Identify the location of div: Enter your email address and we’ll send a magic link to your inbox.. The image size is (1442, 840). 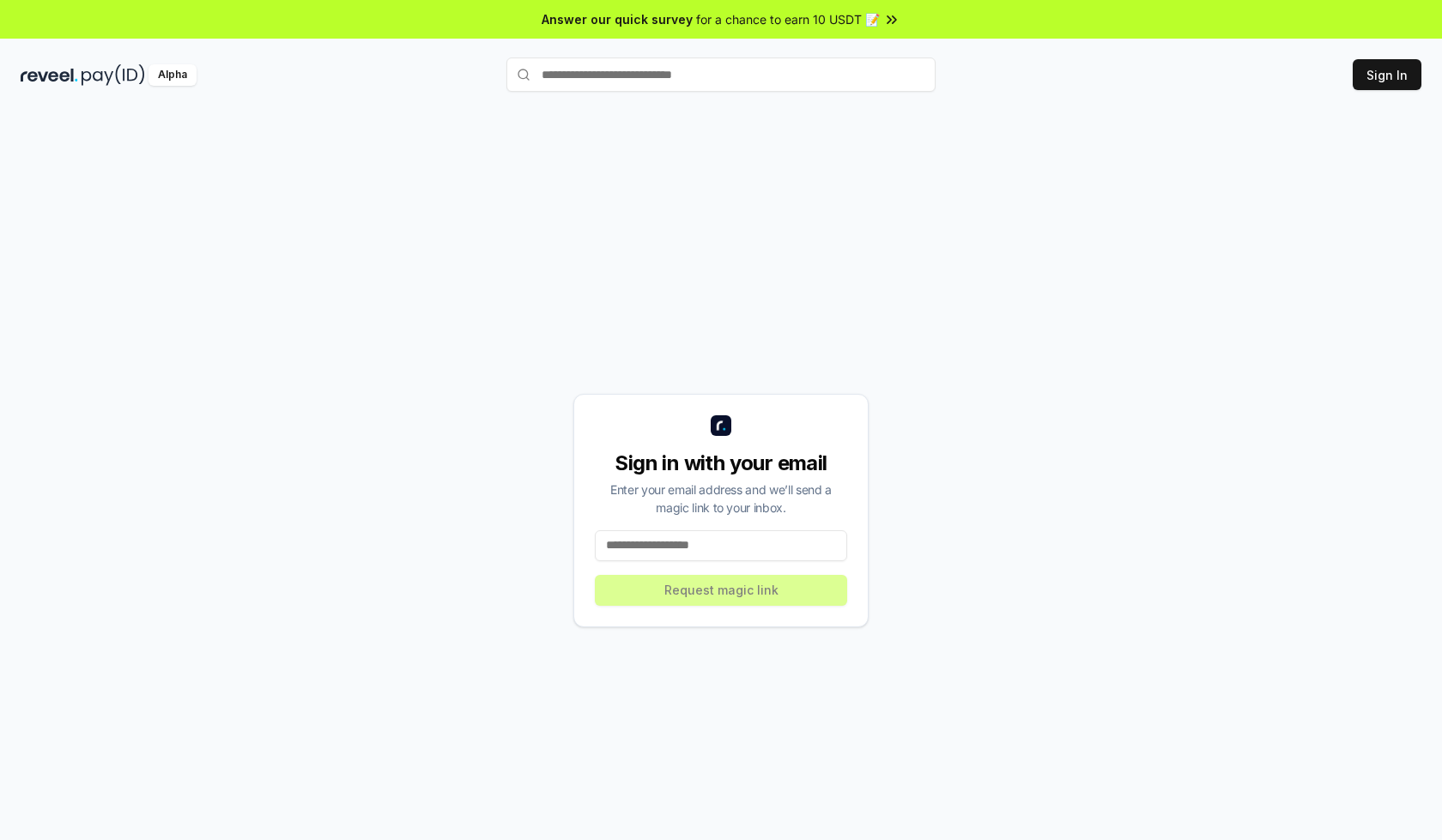
(721, 499).